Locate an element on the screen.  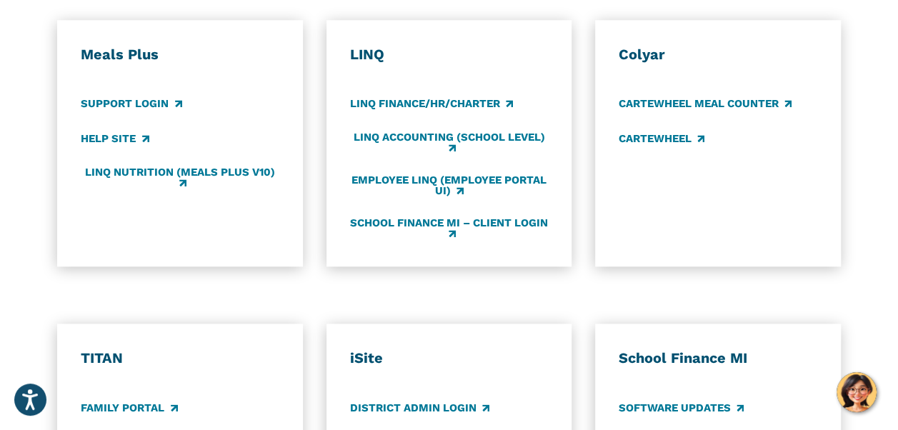
h3: School Finance MI is located at coordinates (718, 359).